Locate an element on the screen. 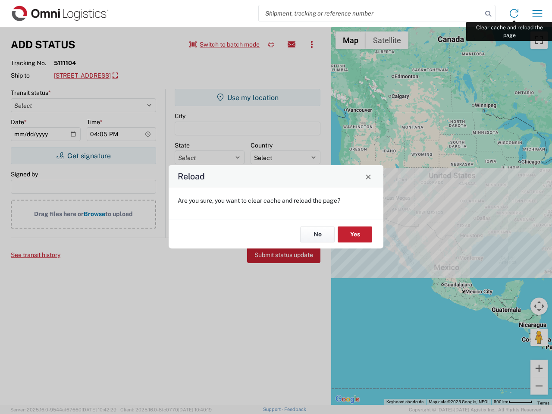 The height and width of the screenshot is (414, 552). button: Yes is located at coordinates (355, 234).